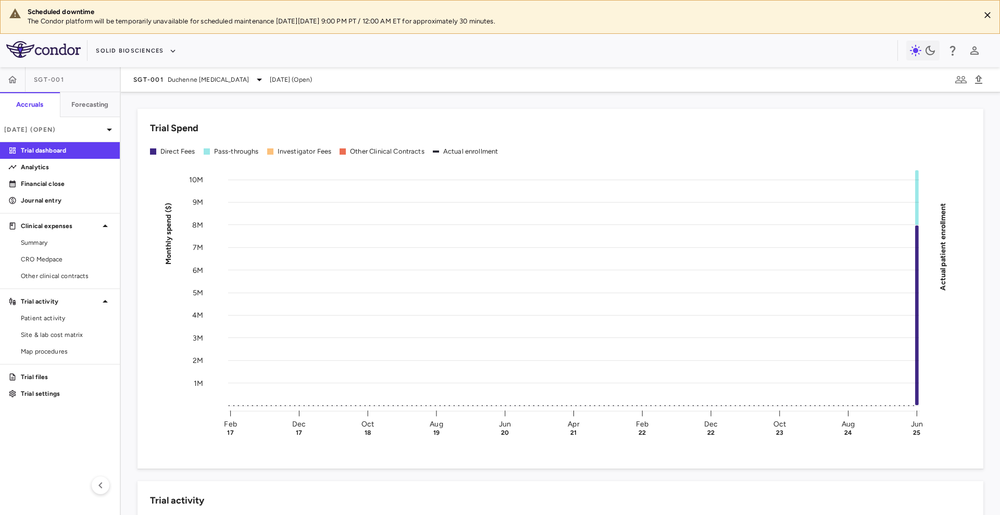 The image size is (1000, 515). Describe the element at coordinates (66, 318) in the screenshot. I see `span: Patient activity` at that location.